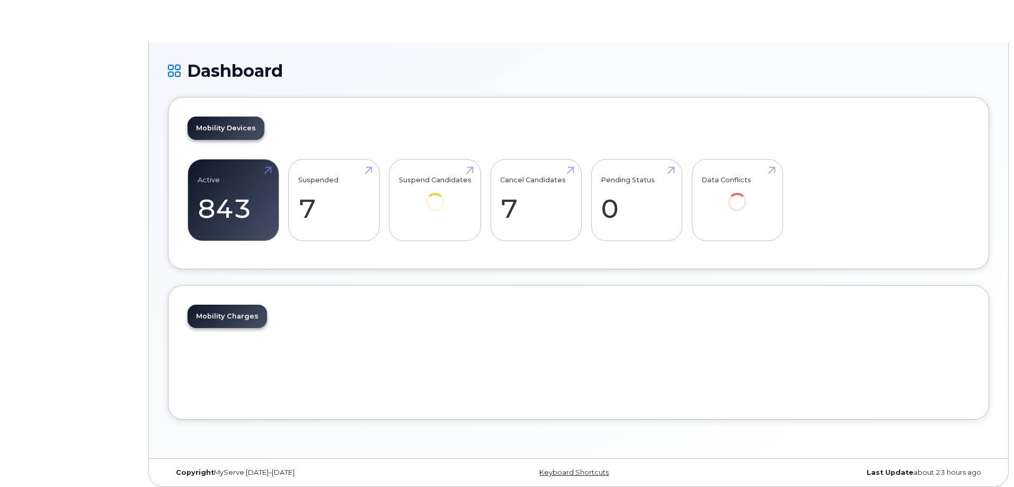 The image size is (1014, 487). I want to click on h1: Dashboard, so click(579, 70).